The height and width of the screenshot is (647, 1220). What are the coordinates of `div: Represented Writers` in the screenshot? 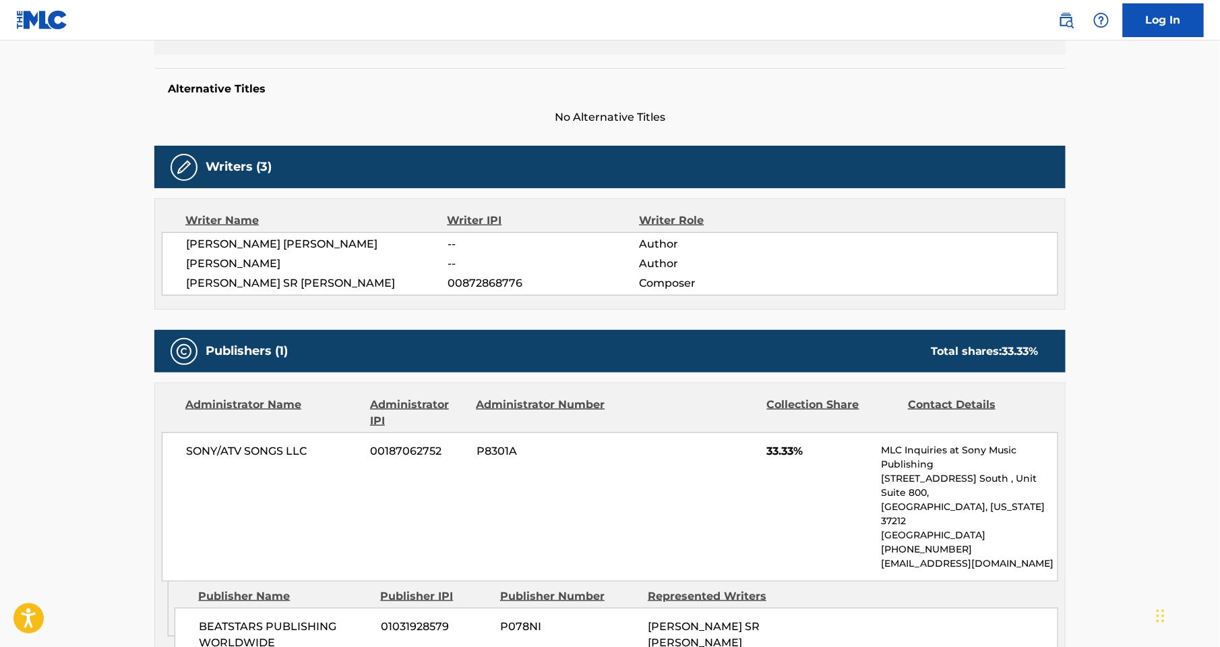 It's located at (717, 596).